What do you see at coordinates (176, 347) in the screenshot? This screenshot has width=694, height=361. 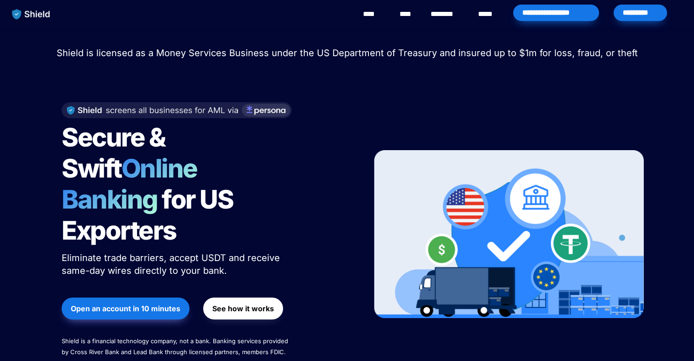 I see `span: Shield is a financial technology company, not a bank. Banking services provided by Cross River Ba...` at bounding box center [176, 347].